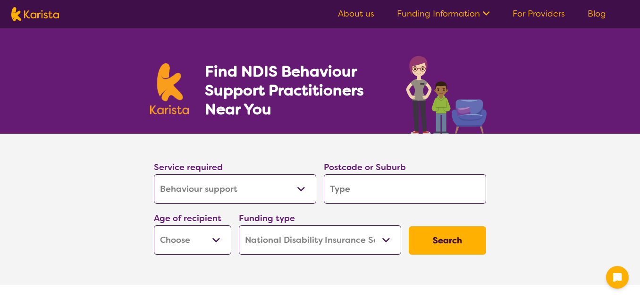 Image resolution: width=640 pixels, height=300 pixels. Describe the element at coordinates (446, 92) in the screenshot. I see `img: behaviour-support` at that location.